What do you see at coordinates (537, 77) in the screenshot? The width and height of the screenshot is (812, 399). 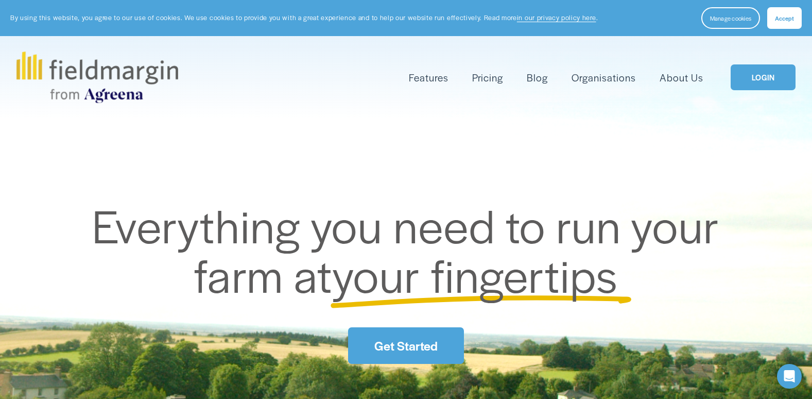 I see `a: Blog` at bounding box center [537, 77].